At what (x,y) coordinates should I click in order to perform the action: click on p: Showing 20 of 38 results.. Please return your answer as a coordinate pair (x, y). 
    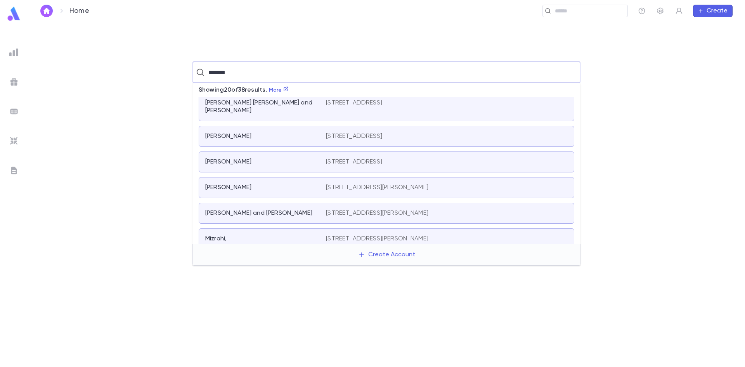
    Looking at the image, I should click on (244, 90).